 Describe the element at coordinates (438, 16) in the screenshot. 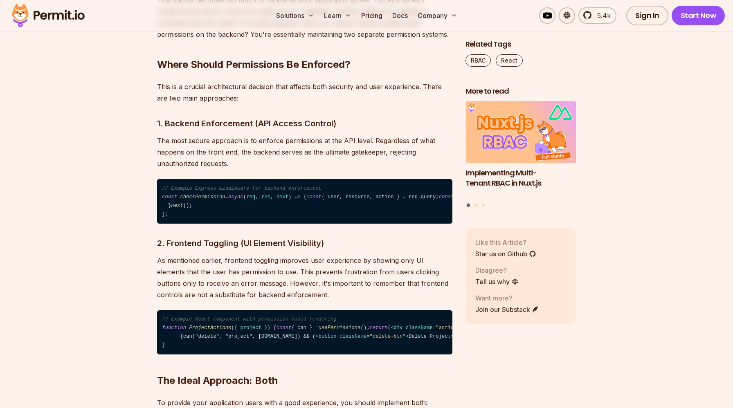

I see `button: Company` at that location.